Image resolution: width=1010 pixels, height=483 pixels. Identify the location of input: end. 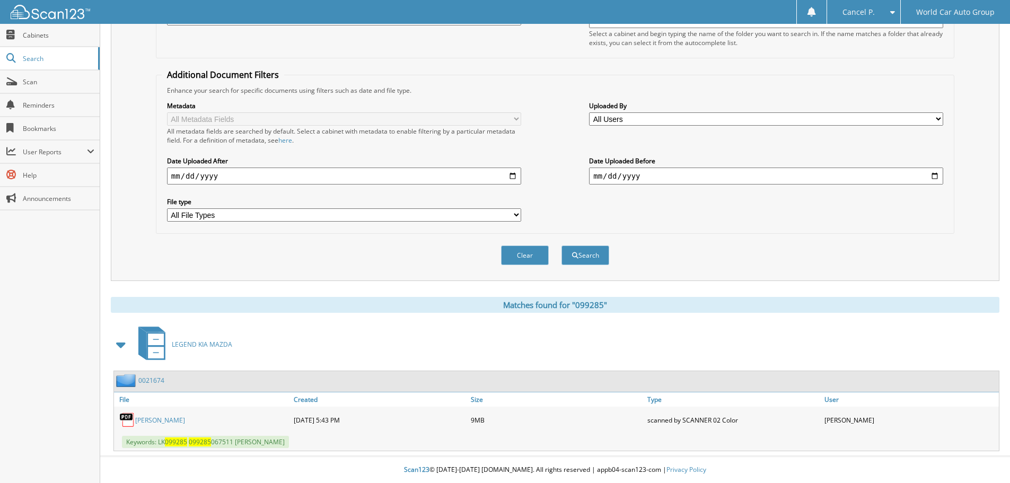
(766, 176).